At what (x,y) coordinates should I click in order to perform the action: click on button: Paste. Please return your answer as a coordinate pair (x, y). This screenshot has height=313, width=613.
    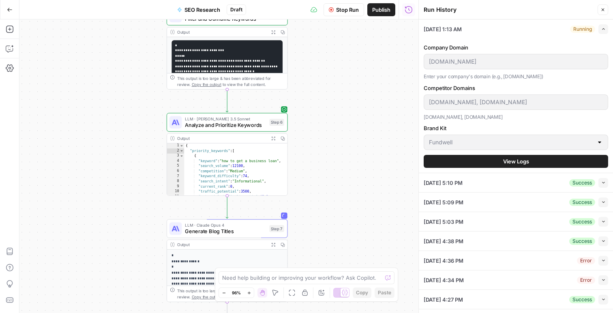
    Looking at the image, I should click on (385, 293).